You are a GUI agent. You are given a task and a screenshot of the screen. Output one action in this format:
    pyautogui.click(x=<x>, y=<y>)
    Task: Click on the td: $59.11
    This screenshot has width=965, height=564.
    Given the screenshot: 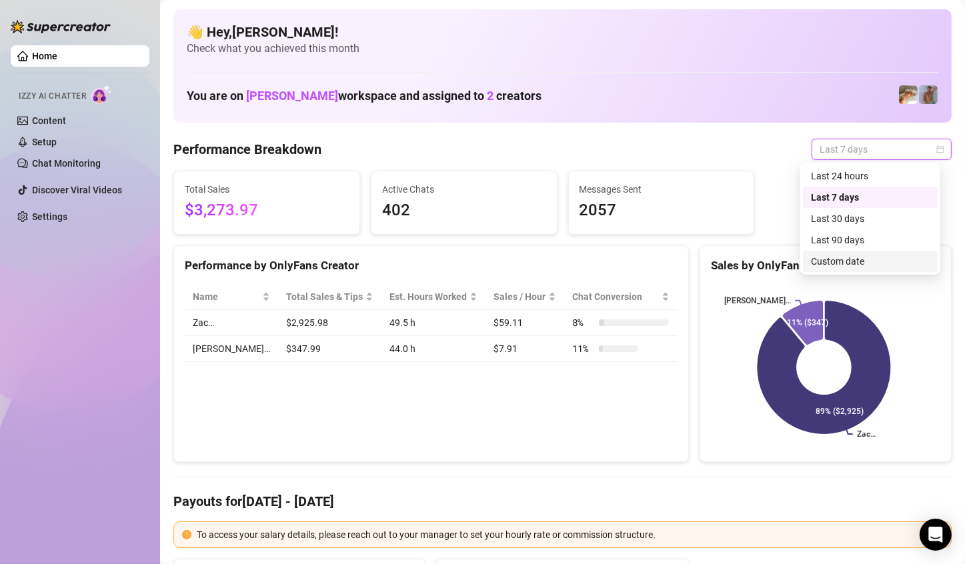 What is the action you would take?
    pyautogui.click(x=525, y=323)
    